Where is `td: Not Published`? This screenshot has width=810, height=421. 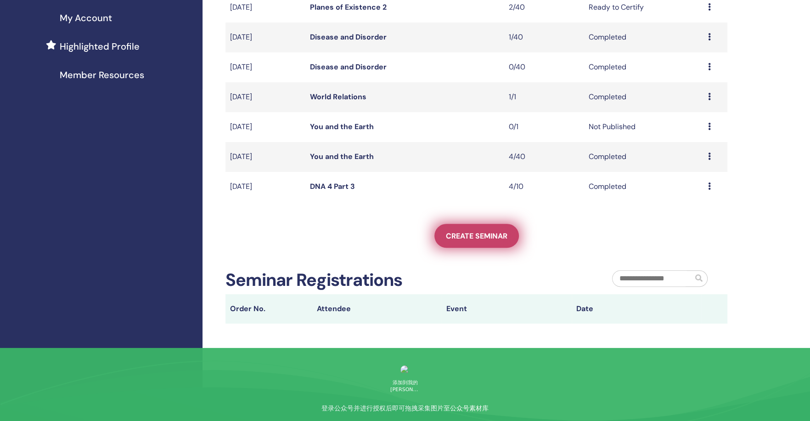 td: Not Published is located at coordinates (644, 127).